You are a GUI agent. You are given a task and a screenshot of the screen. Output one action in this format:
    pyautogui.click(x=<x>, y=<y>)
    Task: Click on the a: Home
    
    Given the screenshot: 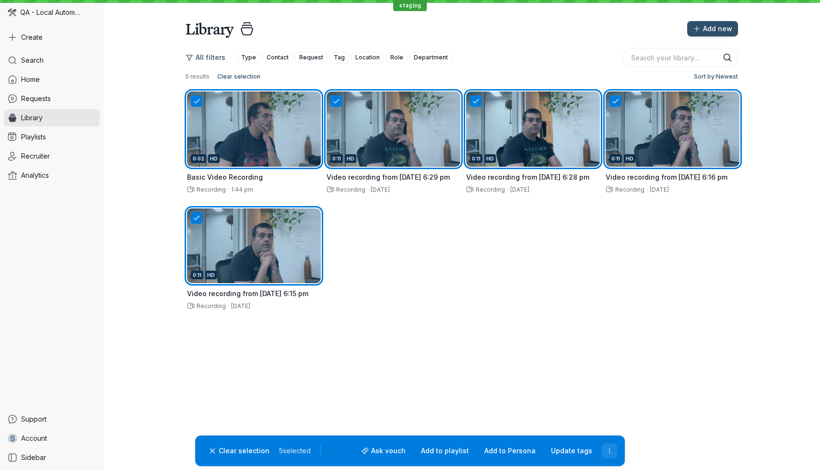 What is the action you would take?
    pyautogui.click(x=52, y=80)
    